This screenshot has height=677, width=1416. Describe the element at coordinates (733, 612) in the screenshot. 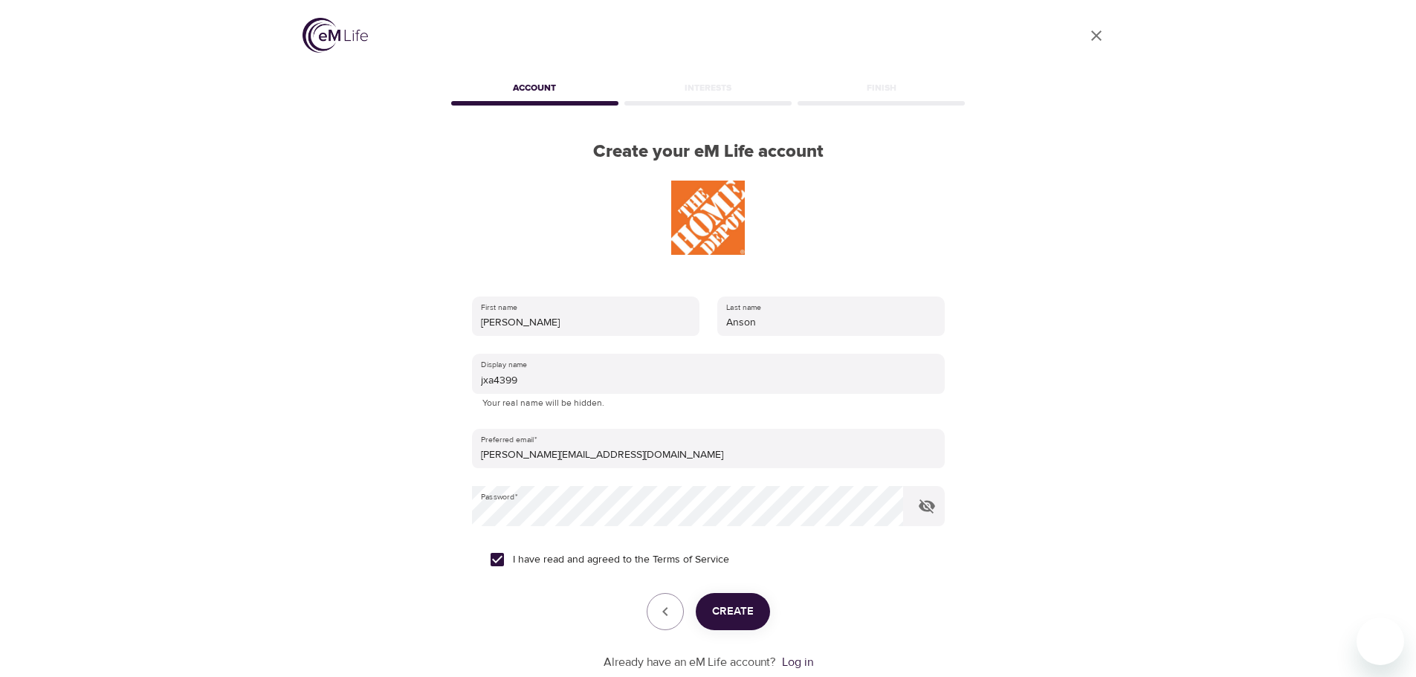

I see `button: Create` at that location.